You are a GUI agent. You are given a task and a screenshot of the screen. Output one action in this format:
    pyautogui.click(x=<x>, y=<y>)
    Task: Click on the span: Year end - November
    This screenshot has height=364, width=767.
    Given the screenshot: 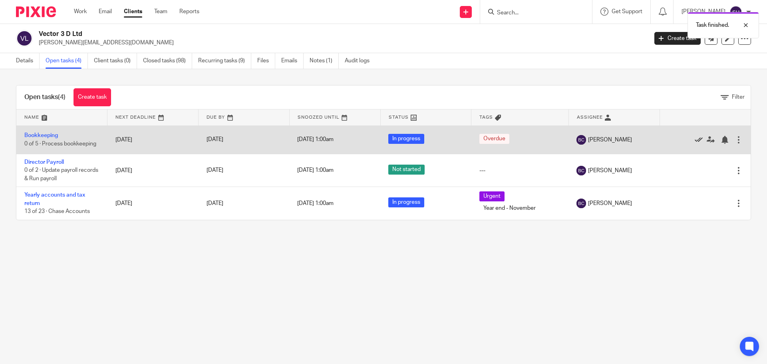 What is the action you would take?
    pyautogui.click(x=509, y=208)
    